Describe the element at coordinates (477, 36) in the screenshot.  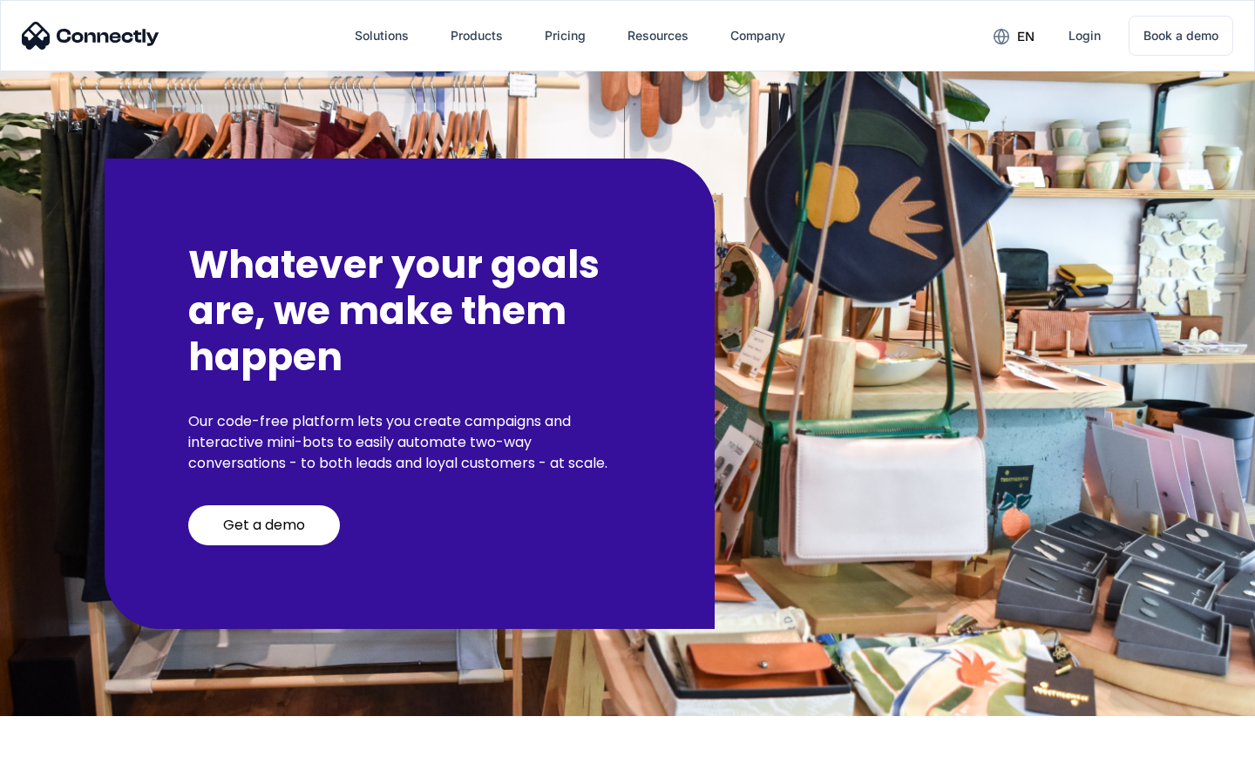
I see `div: Products` at that location.